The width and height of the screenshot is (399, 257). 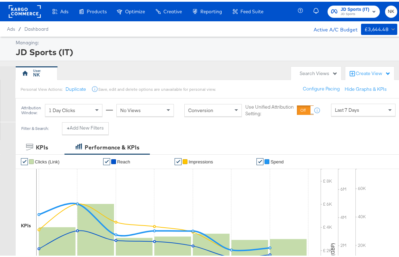 What do you see at coordinates (366, 87) in the screenshot?
I see `button: Hide Graphs & KPIs` at bounding box center [366, 87].